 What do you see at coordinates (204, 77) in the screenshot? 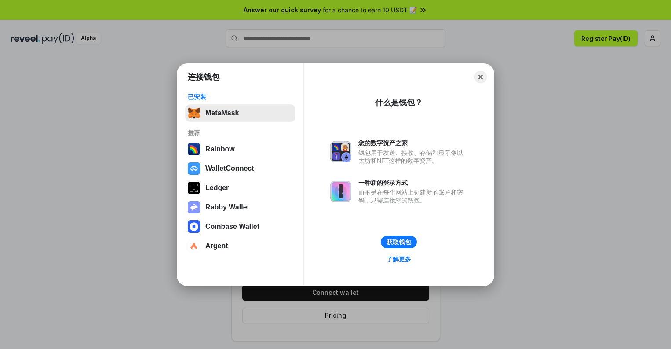
I see `h1: 连接钱包` at bounding box center [204, 77].